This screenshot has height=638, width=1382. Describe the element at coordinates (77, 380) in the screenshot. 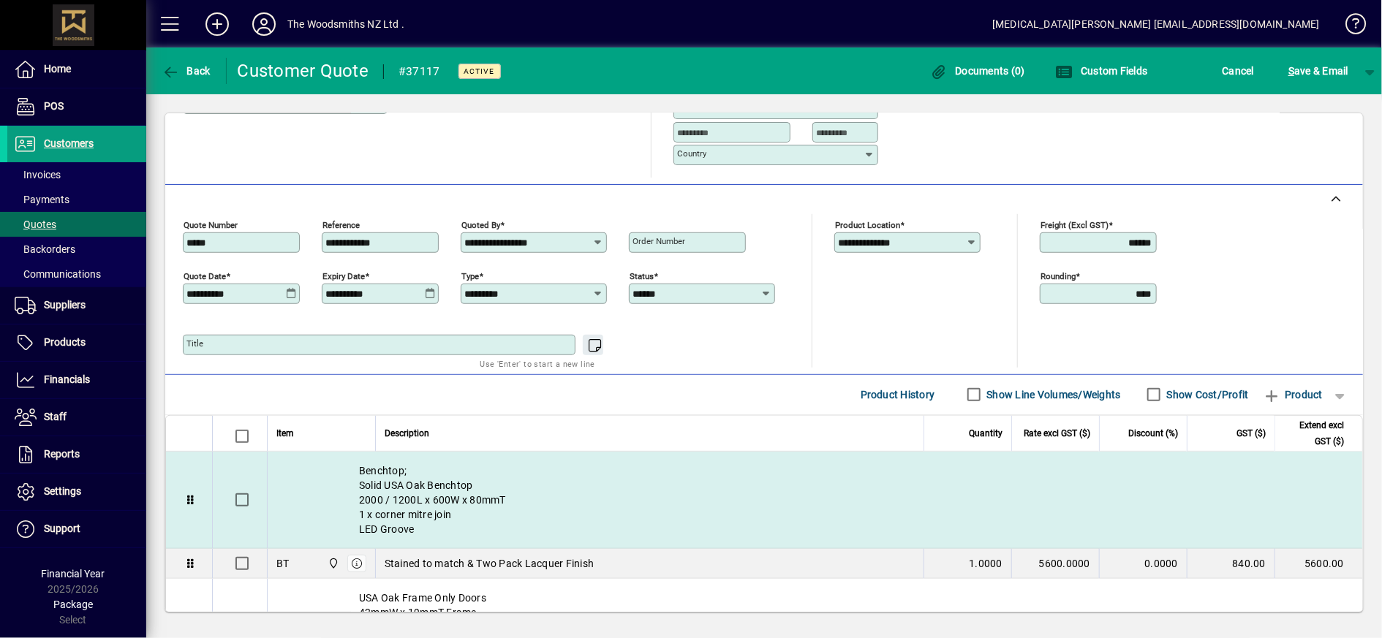

I see `a: Financials` at that location.